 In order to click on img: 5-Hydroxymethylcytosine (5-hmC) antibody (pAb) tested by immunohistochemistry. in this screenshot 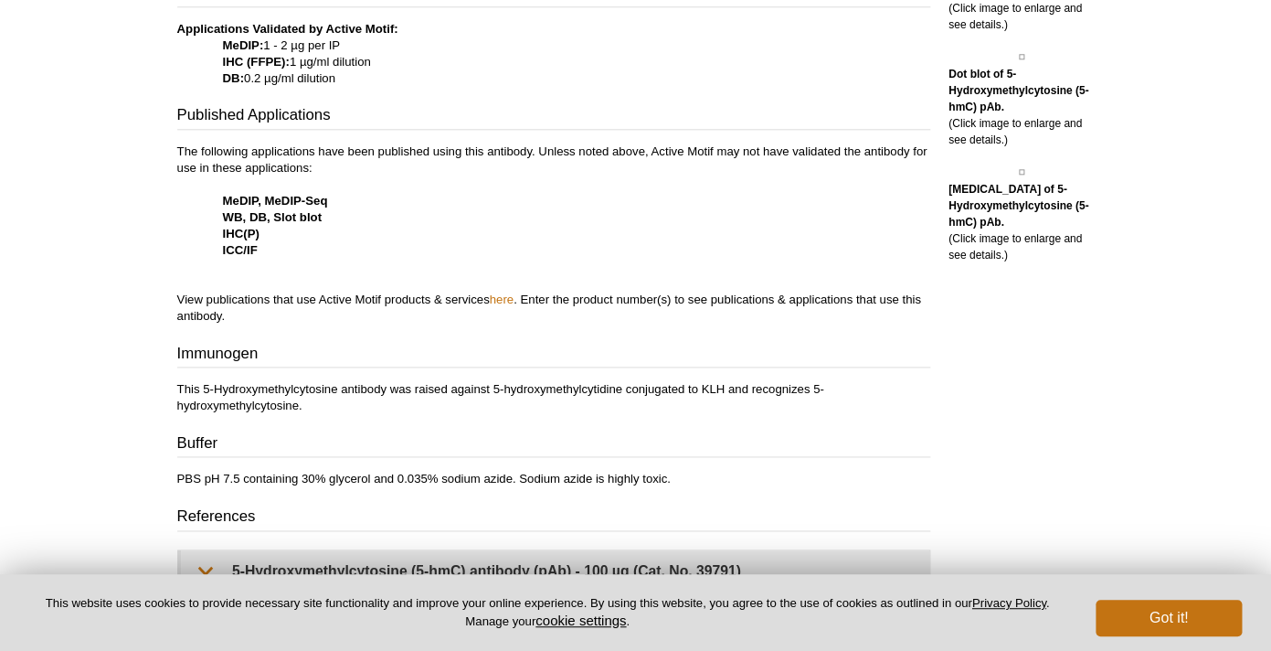, I will do `click(1022, 172)`.